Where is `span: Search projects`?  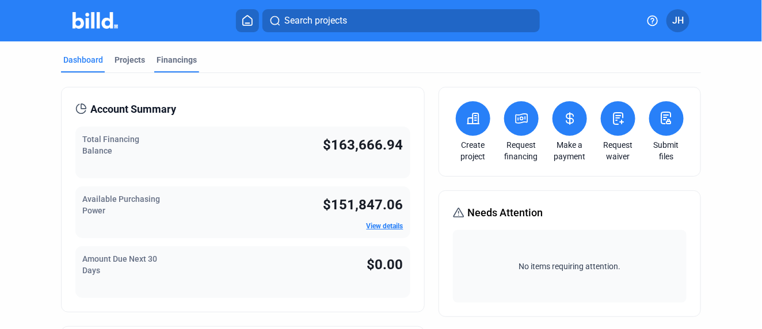
span: Search projects is located at coordinates (316, 21).